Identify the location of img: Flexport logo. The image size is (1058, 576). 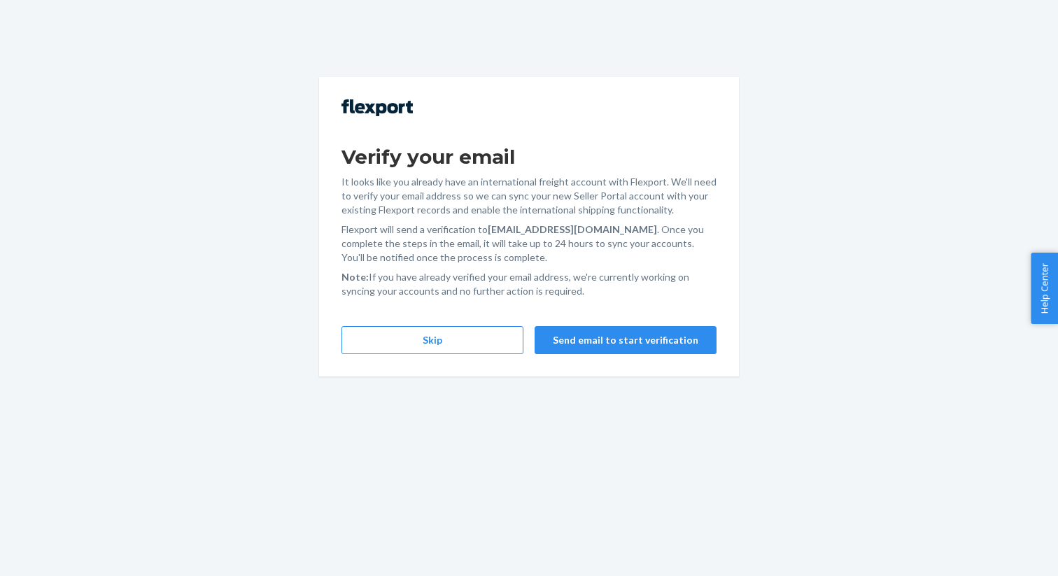
(377, 108).